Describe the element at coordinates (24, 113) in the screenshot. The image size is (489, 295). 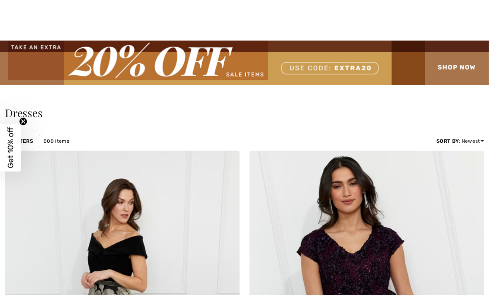
I see `span: Dresses` at that location.